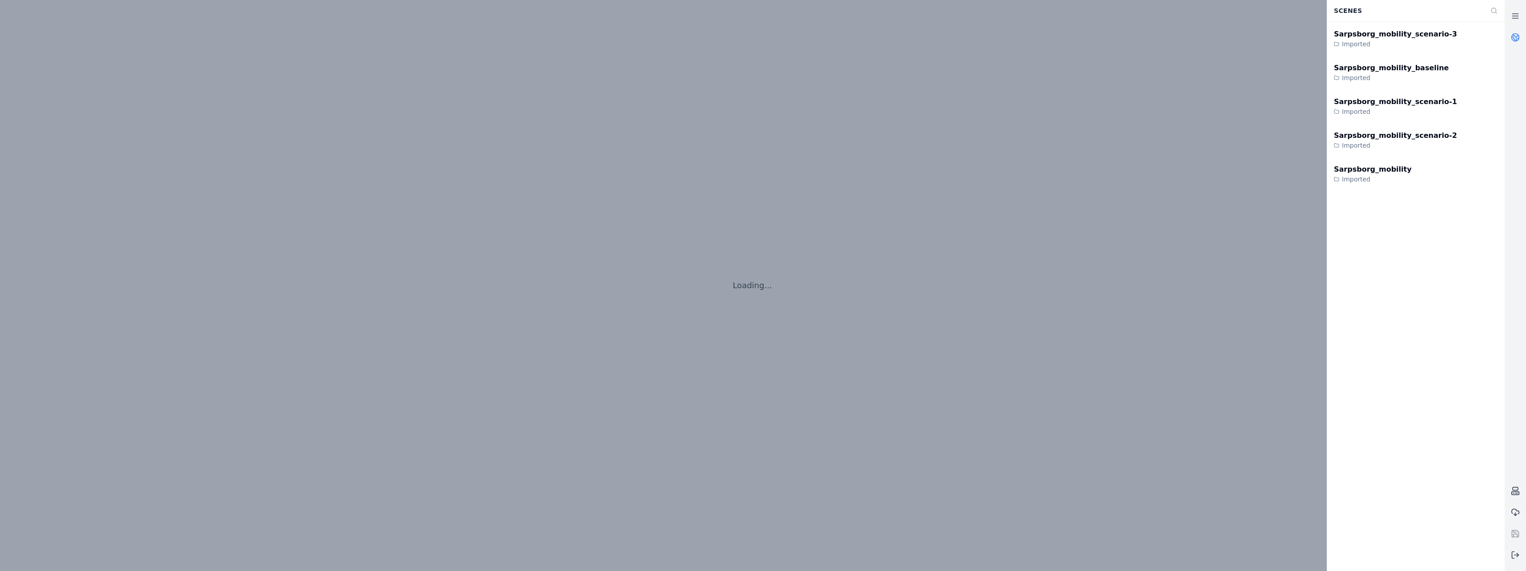  What do you see at coordinates (1391, 68) in the screenshot?
I see `div: Sarpsborg_mobility_baseline` at bounding box center [1391, 68].